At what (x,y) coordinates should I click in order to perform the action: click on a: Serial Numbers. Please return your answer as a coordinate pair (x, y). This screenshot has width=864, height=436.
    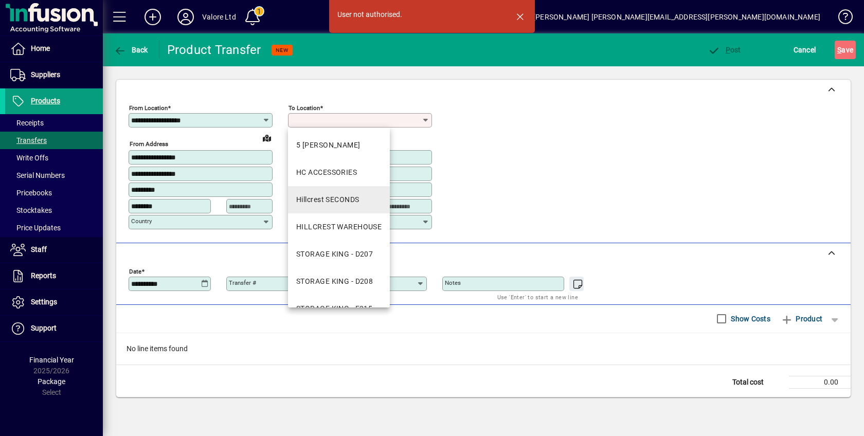
    Looking at the image, I should click on (54, 175).